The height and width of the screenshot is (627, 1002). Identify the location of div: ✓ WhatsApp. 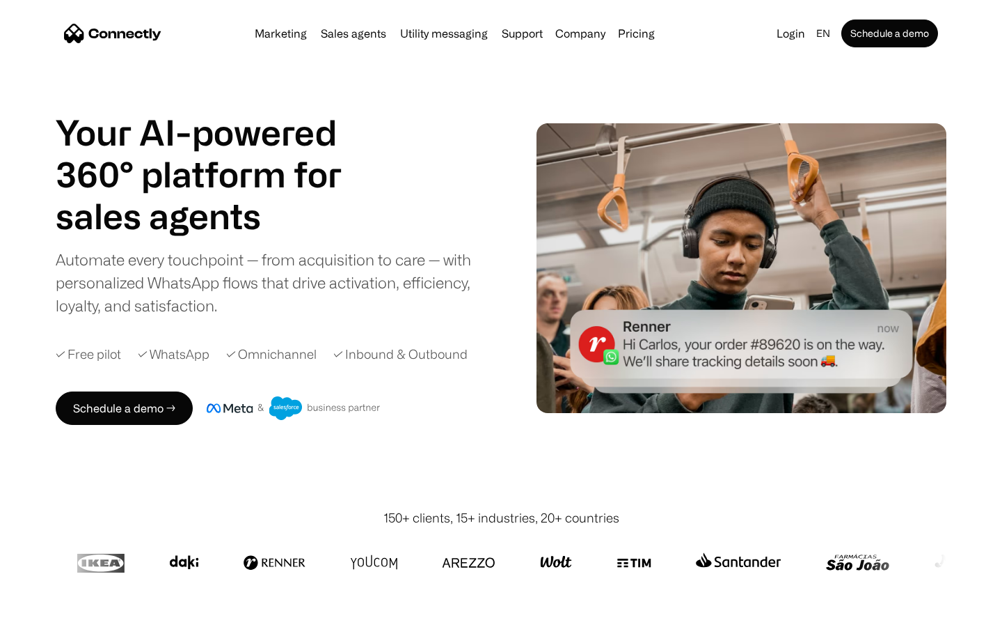
(173, 354).